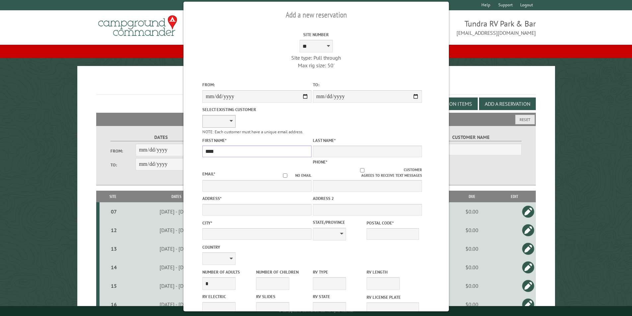 The height and width of the screenshot is (316, 632). What do you see at coordinates (316, 119) in the screenshot?
I see `h2: Filters` at bounding box center [316, 119].